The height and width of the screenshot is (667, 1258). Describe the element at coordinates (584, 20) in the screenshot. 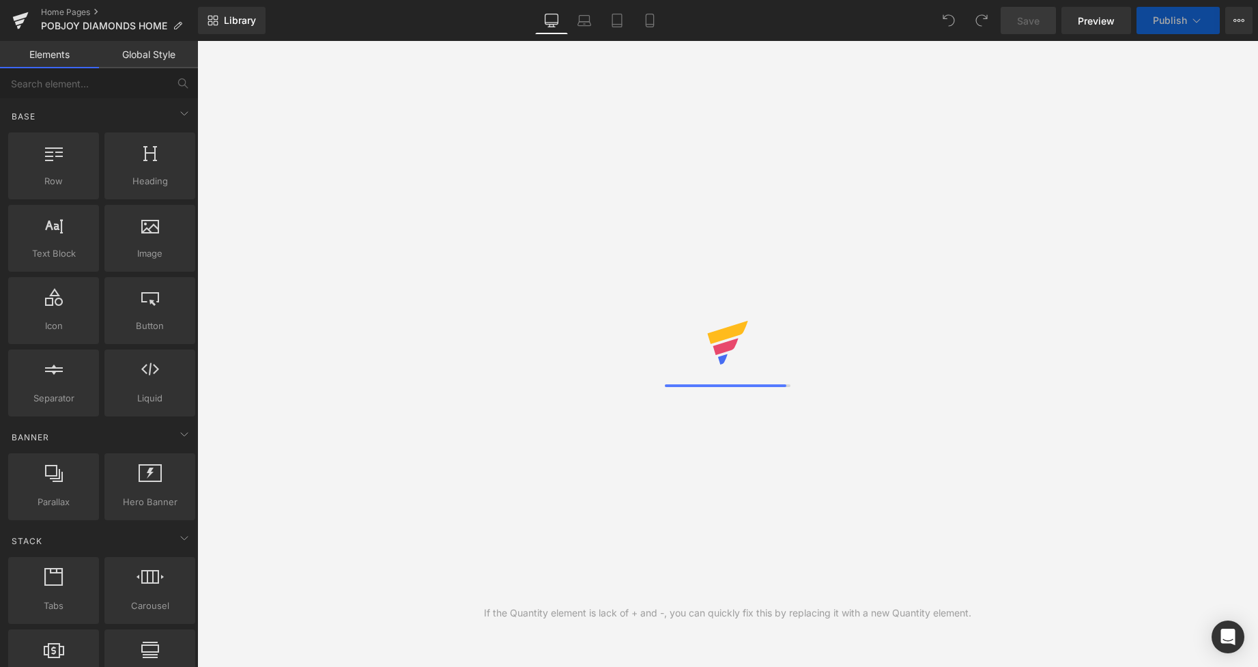

I see `a: Laptop` at that location.